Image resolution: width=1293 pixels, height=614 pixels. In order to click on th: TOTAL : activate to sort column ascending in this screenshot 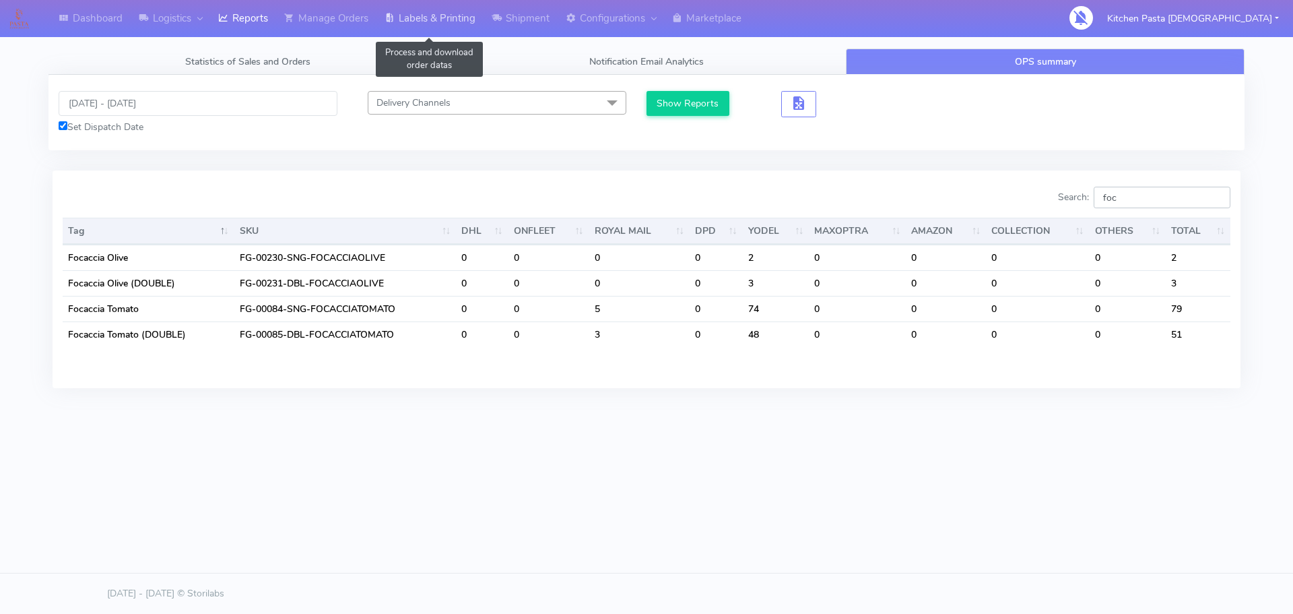, I will do `click(1198, 231)`.